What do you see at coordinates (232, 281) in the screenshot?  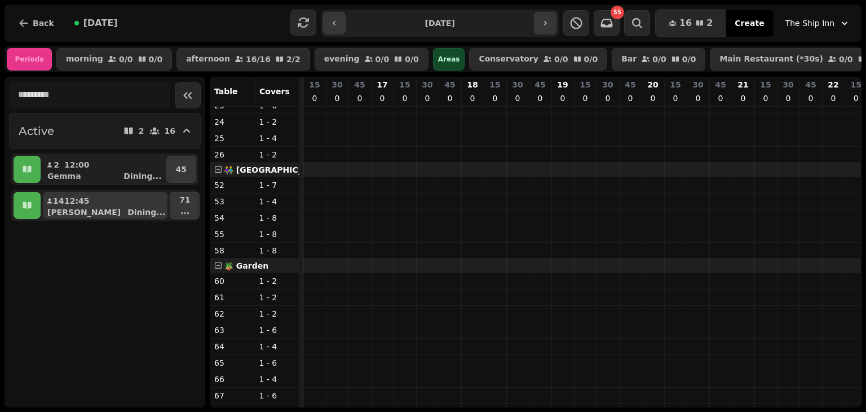 I see `p: 60` at bounding box center [232, 281].